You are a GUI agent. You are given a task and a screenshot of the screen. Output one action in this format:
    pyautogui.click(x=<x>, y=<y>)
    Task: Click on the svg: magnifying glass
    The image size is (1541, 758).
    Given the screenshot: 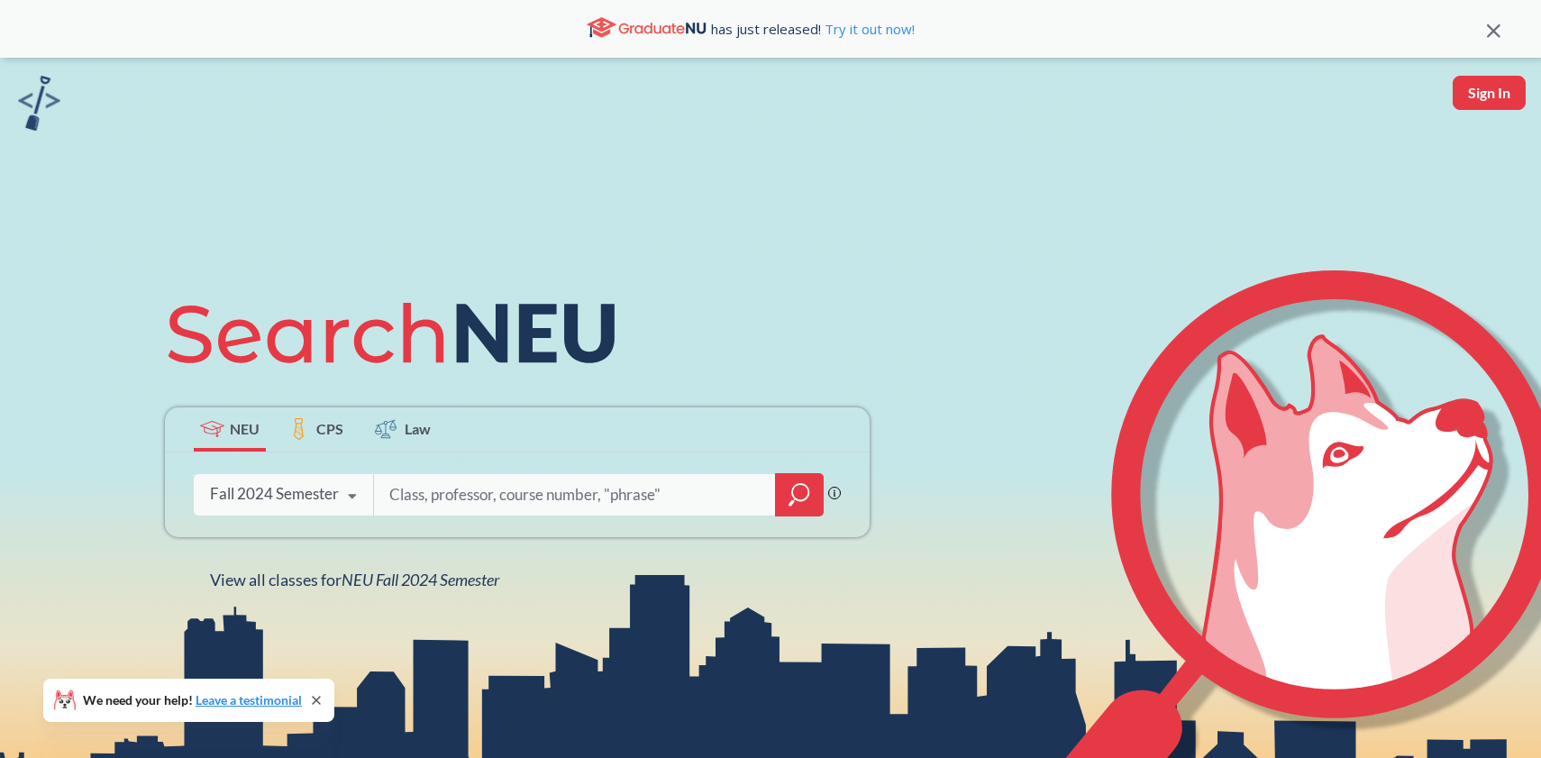 What is the action you would take?
    pyautogui.click(x=800, y=495)
    